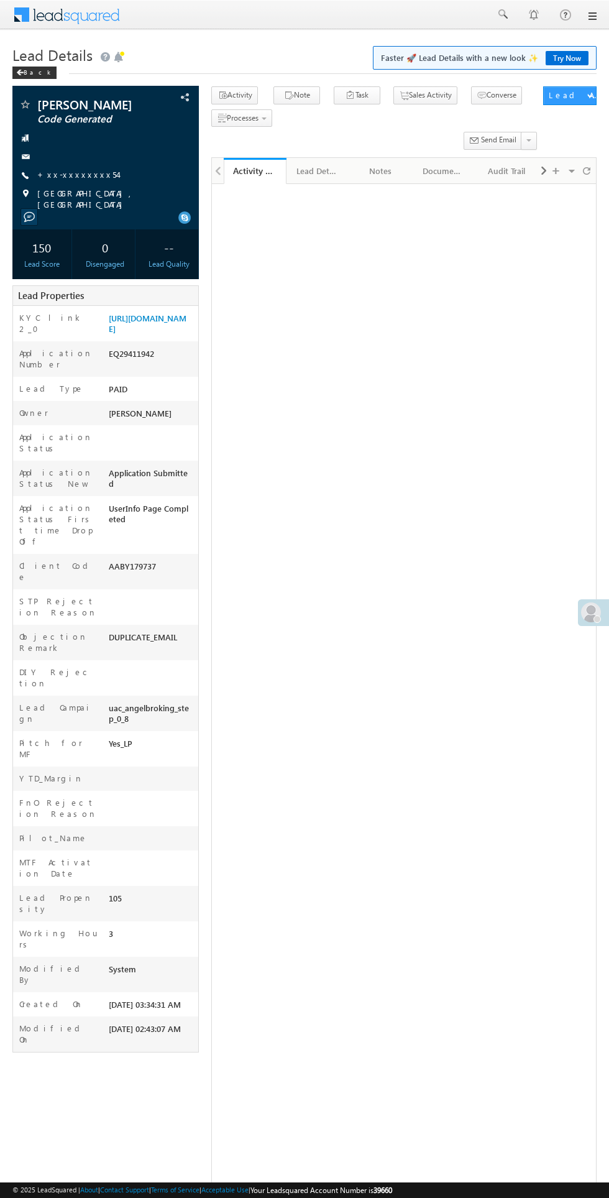  Describe the element at coordinates (383, 1190) in the screenshot. I see `span: 39660` at that location.